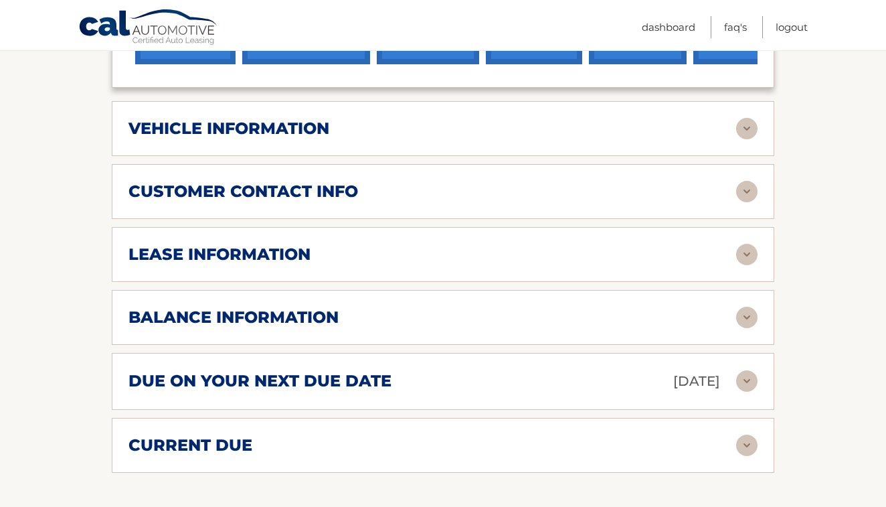 This screenshot has width=886, height=507. I want to click on a: FAQ's, so click(735, 27).